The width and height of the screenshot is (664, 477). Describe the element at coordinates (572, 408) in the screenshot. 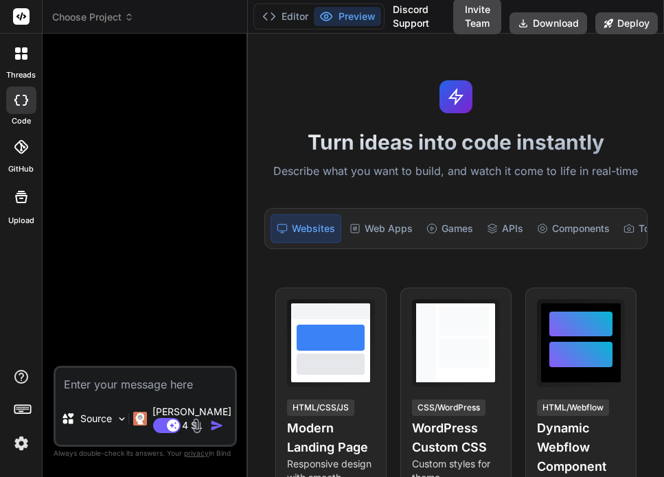

I see `div: HTML/Webflow` at that location.